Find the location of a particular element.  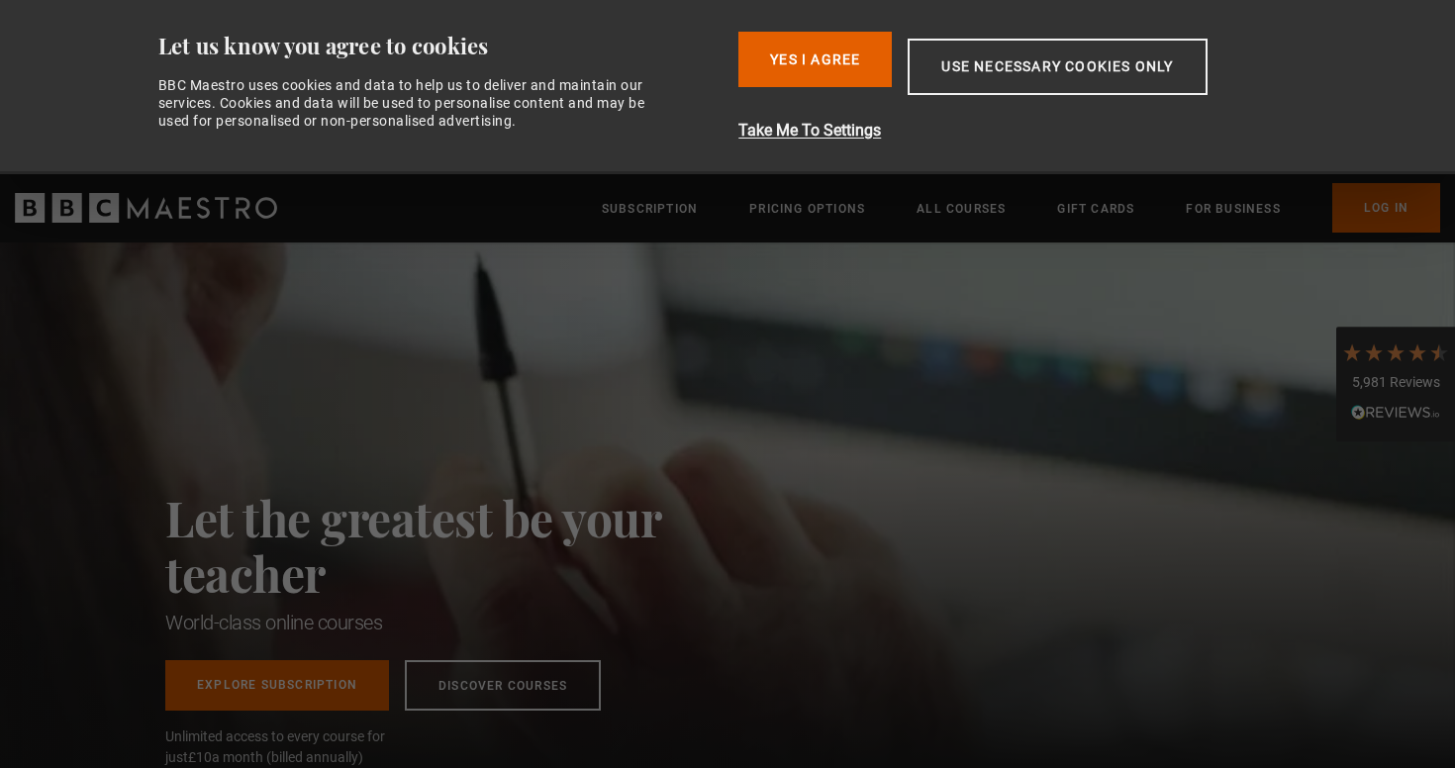

img: REVIEWS.io is located at coordinates (1396, 412).